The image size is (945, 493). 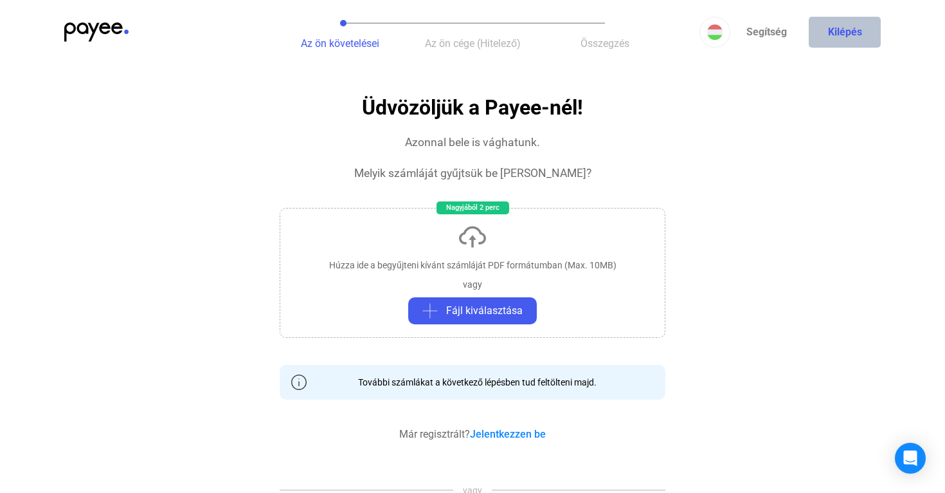 What do you see at coordinates (473, 237) in the screenshot?
I see `img: upload-cloud` at bounding box center [473, 237].